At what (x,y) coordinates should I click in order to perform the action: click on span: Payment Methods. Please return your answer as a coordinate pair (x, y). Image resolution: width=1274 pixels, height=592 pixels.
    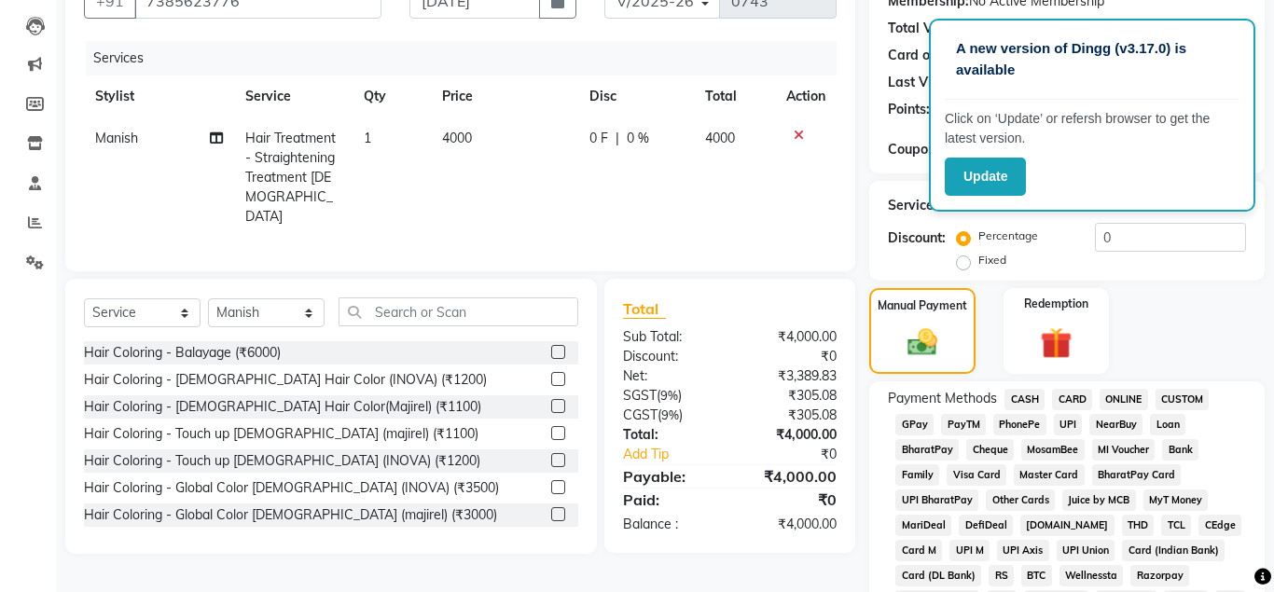
    Looking at the image, I should click on (942, 398).